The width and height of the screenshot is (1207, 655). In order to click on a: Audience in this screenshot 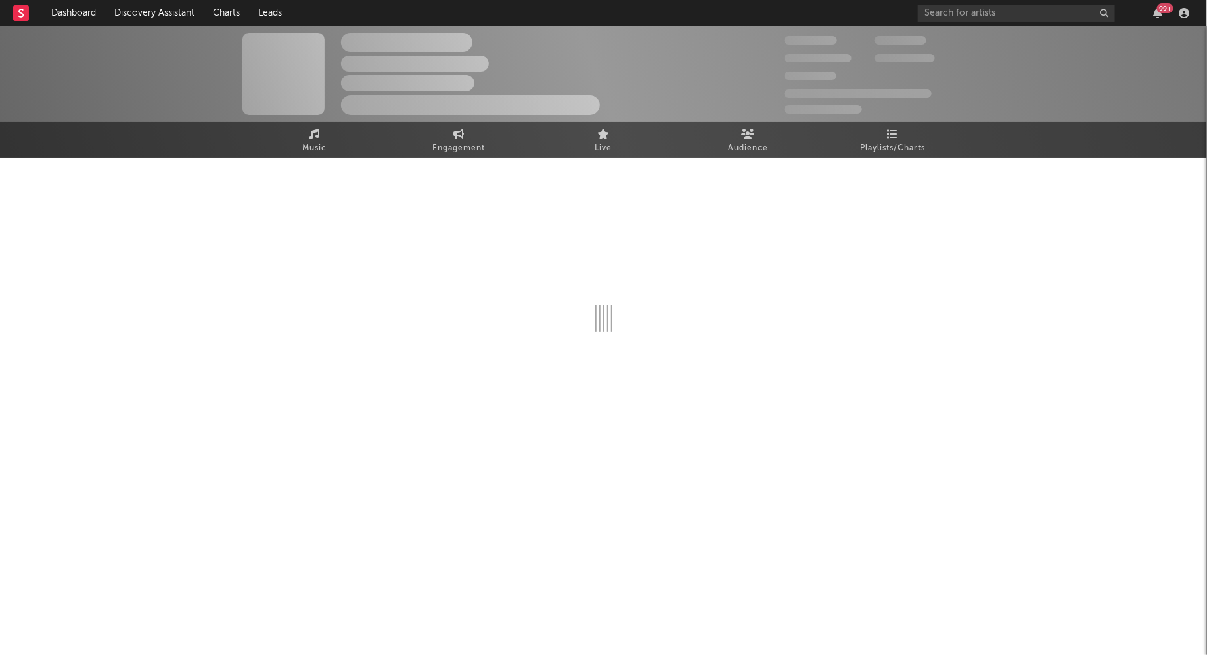, I will do `click(749, 139)`.